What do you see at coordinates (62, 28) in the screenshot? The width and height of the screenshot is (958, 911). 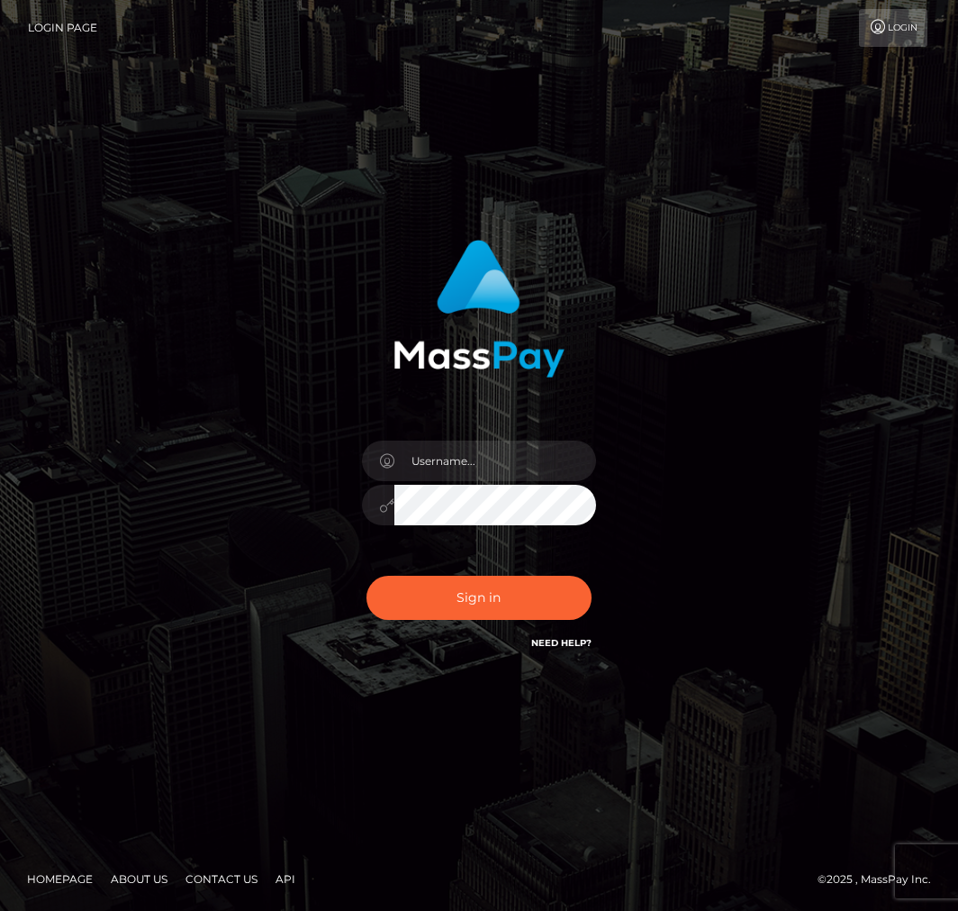 I see `a: Login Page` at bounding box center [62, 28].